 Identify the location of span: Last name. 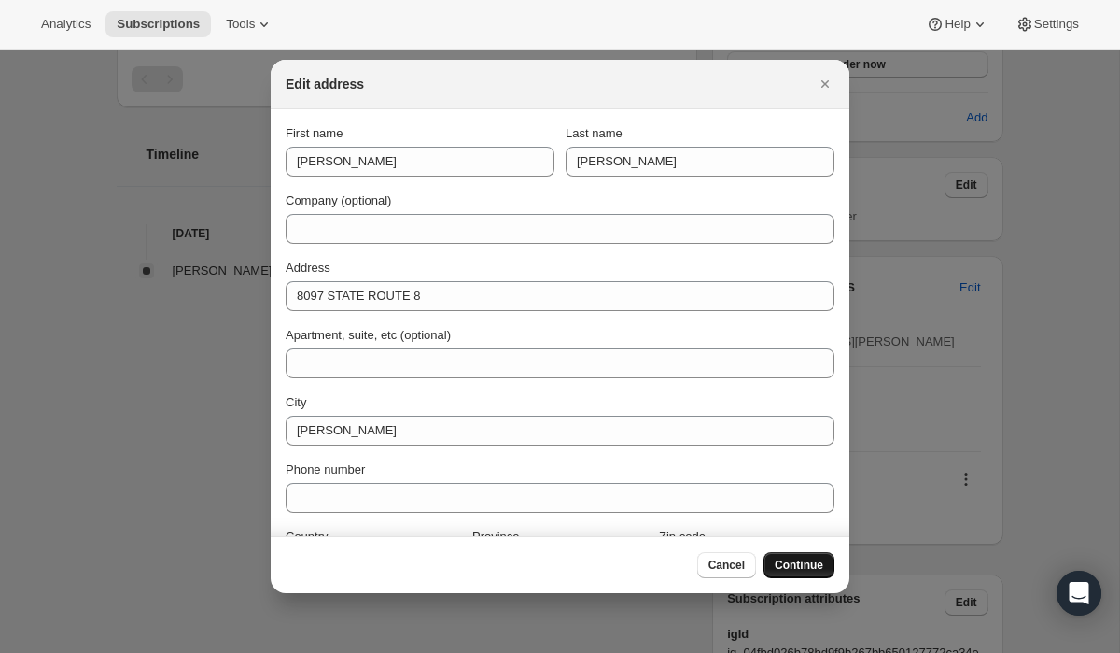
(594, 133).